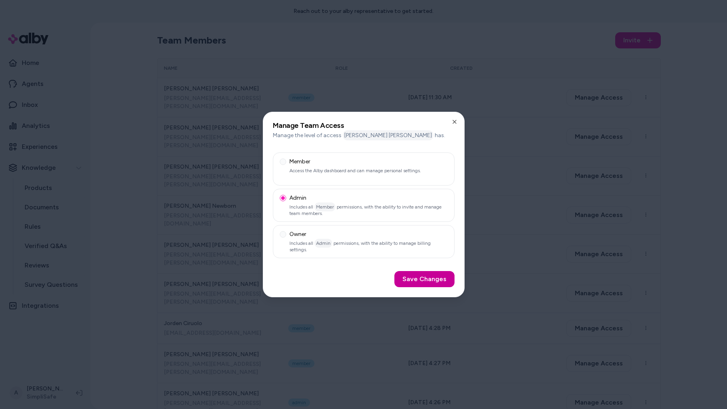 Image resolution: width=727 pixels, height=409 pixels. Describe the element at coordinates (364, 247) in the screenshot. I see `p: Includes all permissions, with the ability to manage billing settings.` at that location.